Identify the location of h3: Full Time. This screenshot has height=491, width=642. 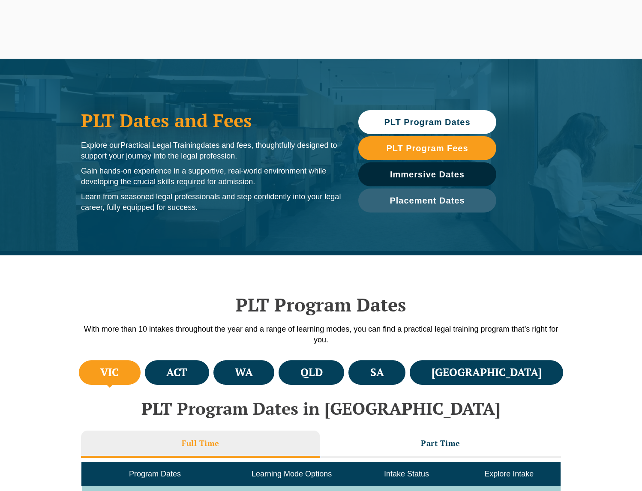
(201, 443).